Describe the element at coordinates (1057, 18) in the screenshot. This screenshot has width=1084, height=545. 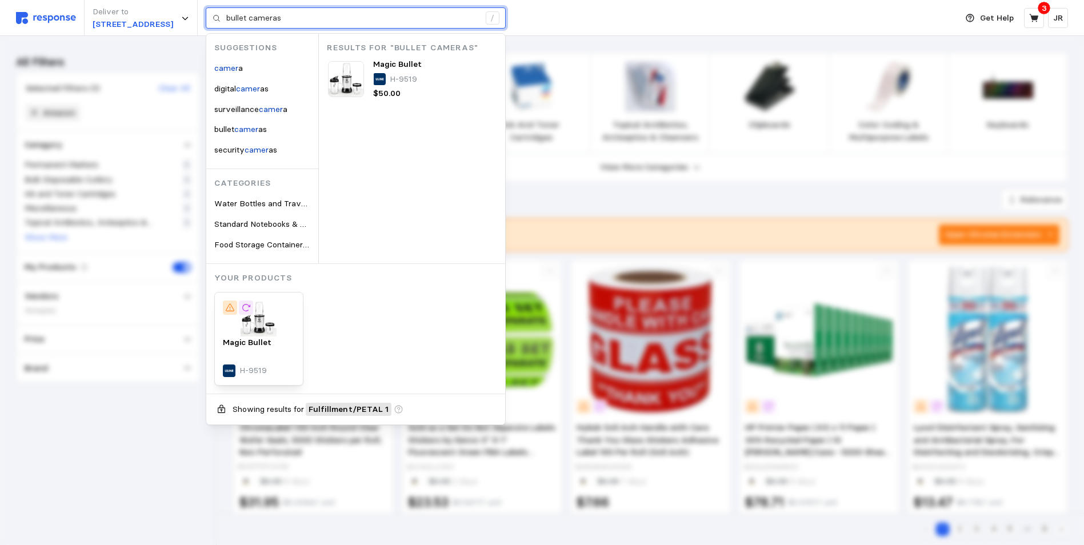
I see `button: JR` at that location.